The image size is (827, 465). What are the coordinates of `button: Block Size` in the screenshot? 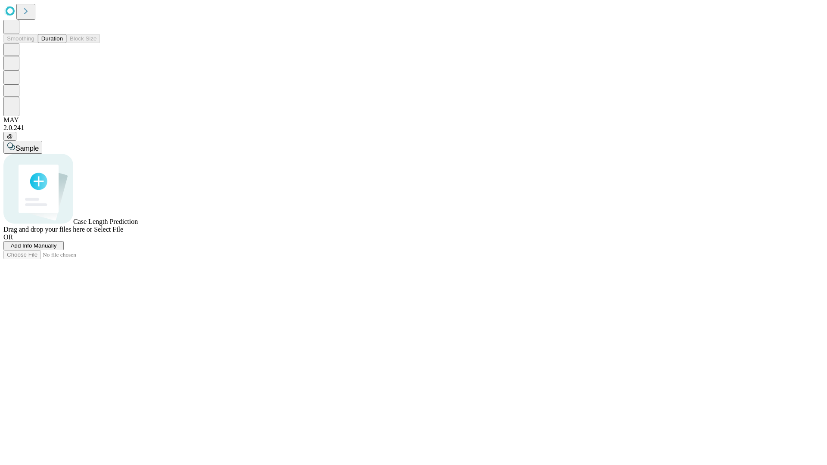 It's located at (83, 38).